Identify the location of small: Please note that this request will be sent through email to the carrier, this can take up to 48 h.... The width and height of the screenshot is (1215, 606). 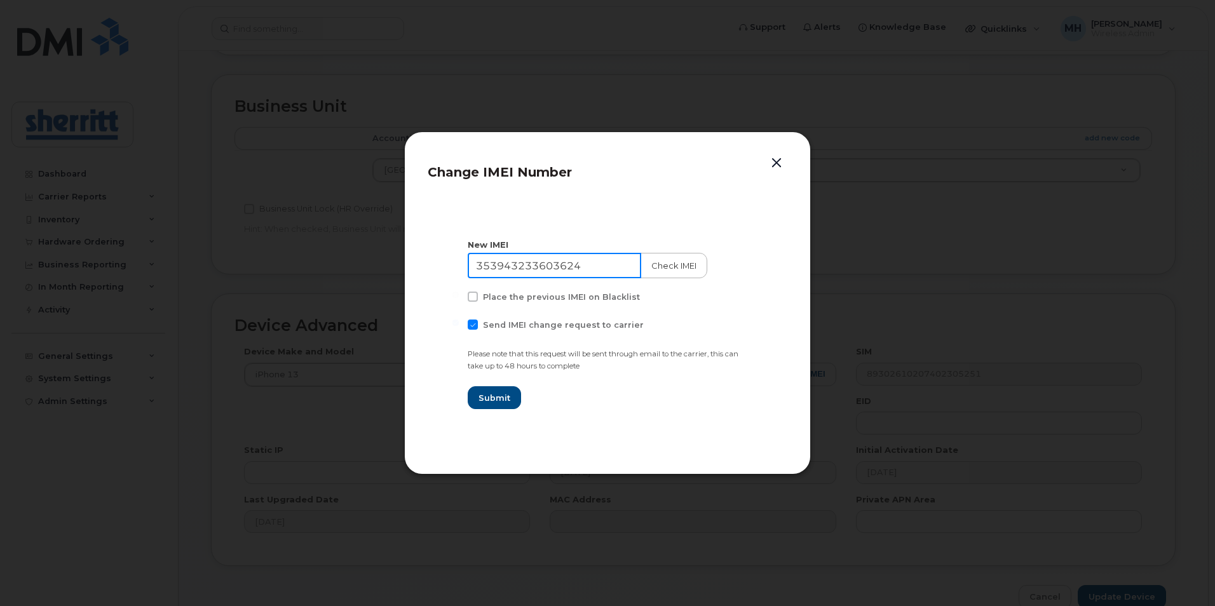
(603, 360).